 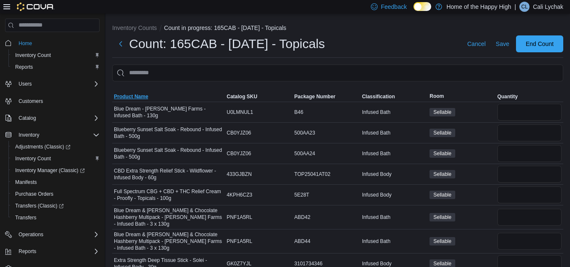 What do you see at coordinates (477, 44) in the screenshot?
I see `button: Cancel` at bounding box center [477, 44].